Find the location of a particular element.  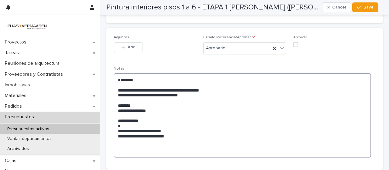

p: Archivados is located at coordinates (18, 149).